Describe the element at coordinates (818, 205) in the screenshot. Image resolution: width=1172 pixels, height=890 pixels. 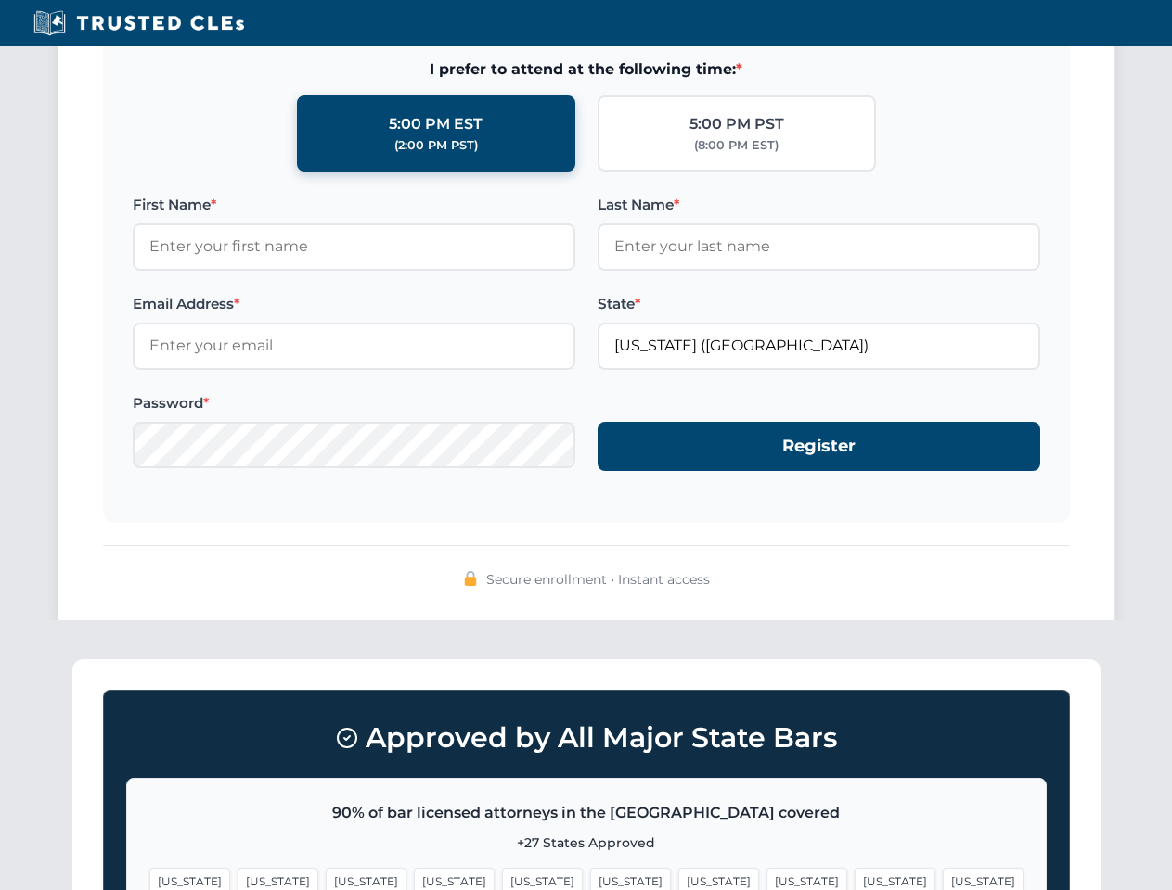
I see `label: Last Name` at that location.